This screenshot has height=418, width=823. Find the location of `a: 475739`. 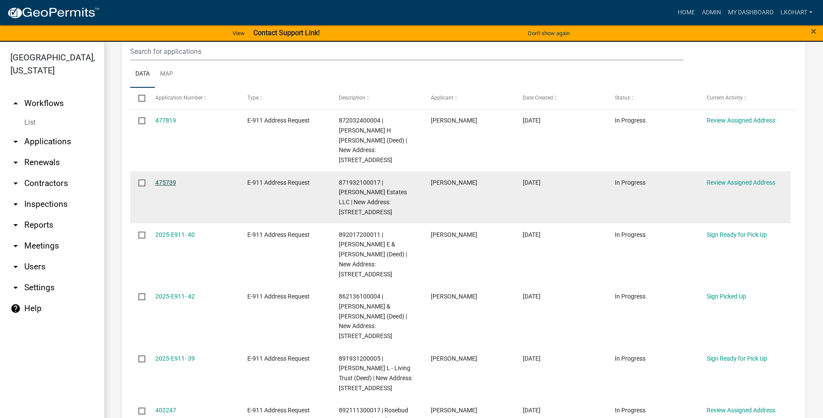

a: 475739 is located at coordinates (166, 182).